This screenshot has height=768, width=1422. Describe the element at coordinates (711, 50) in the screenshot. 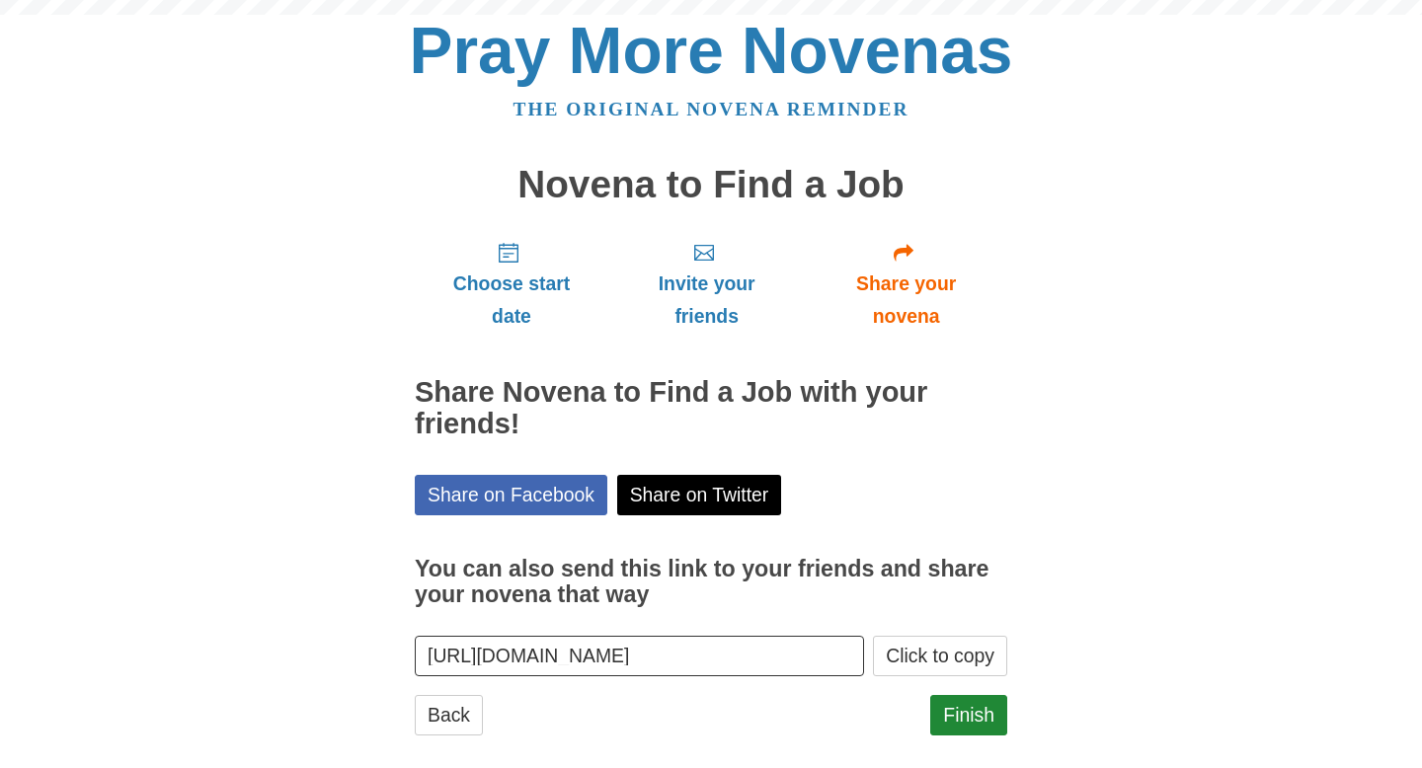

I see `a: Pray More Novenas` at that location.